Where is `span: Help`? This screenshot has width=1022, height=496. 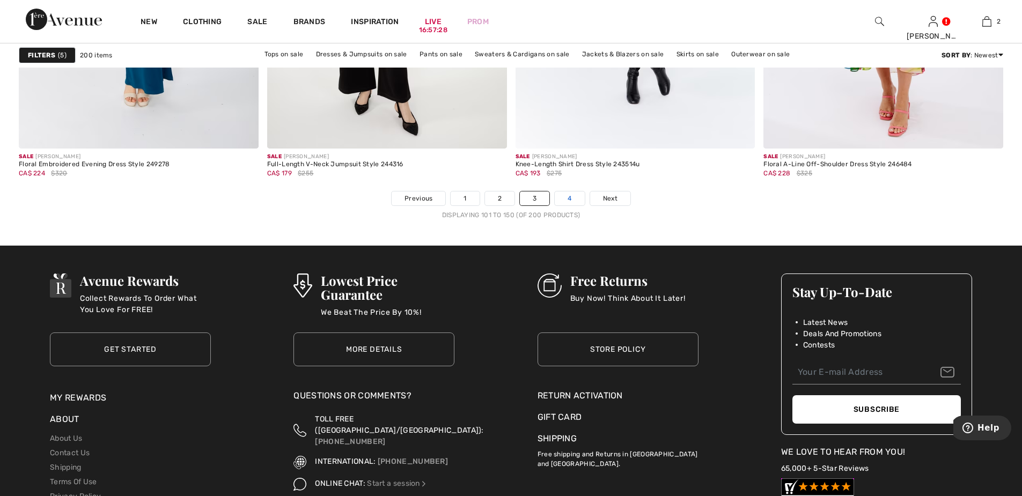
span: Help is located at coordinates (35, 12).